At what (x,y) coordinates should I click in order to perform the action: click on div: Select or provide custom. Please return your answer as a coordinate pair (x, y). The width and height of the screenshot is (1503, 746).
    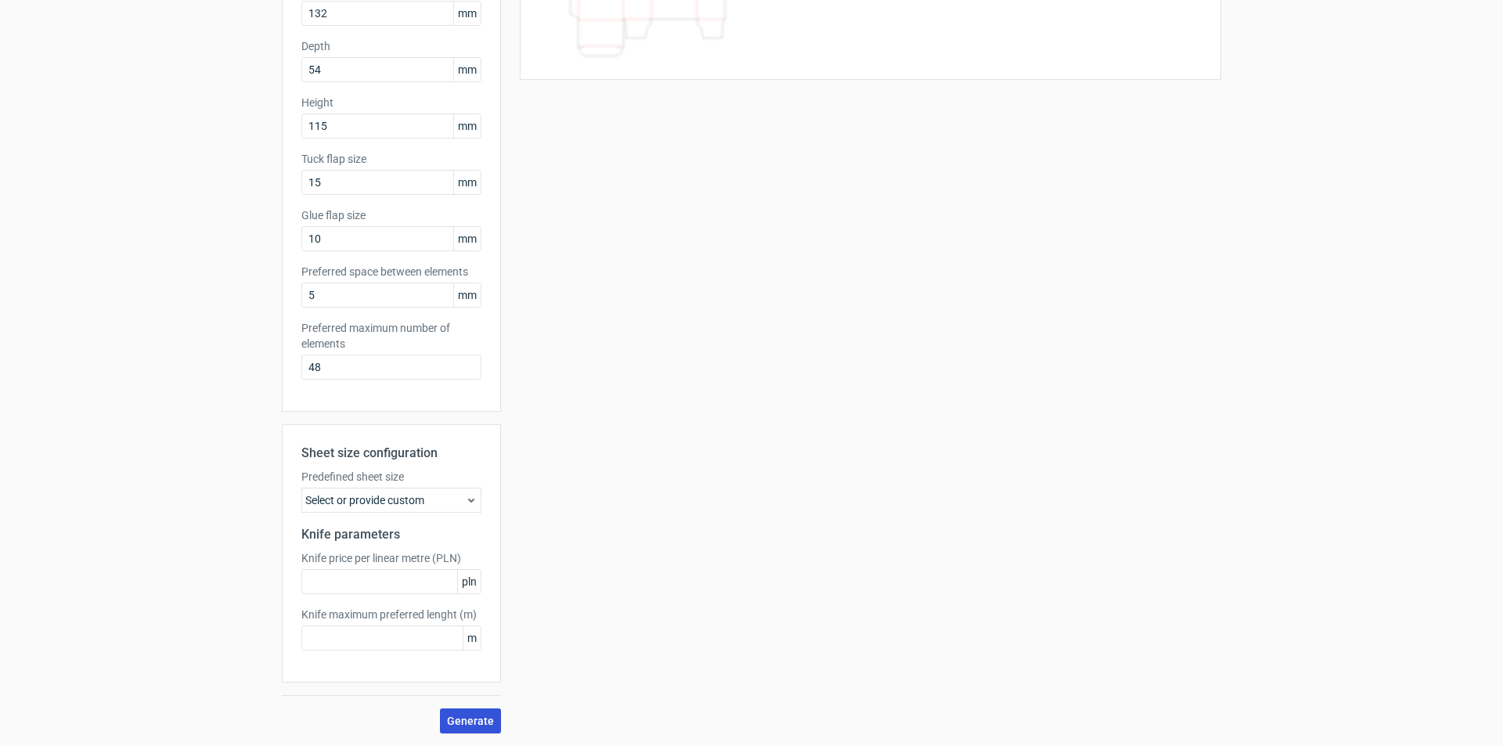
    Looking at the image, I should click on (391, 500).